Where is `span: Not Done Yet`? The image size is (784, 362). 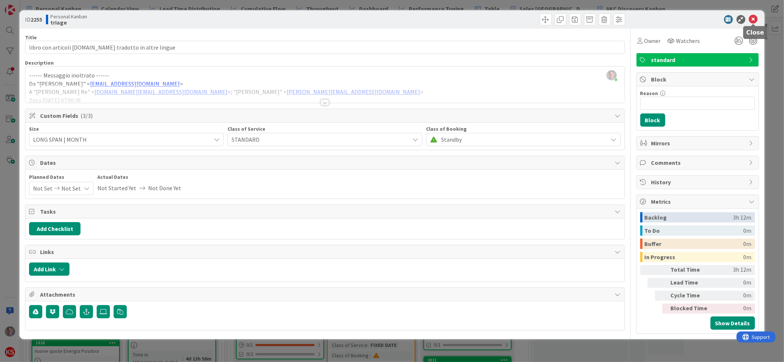 span: Not Done Yet is located at coordinates (165, 188).